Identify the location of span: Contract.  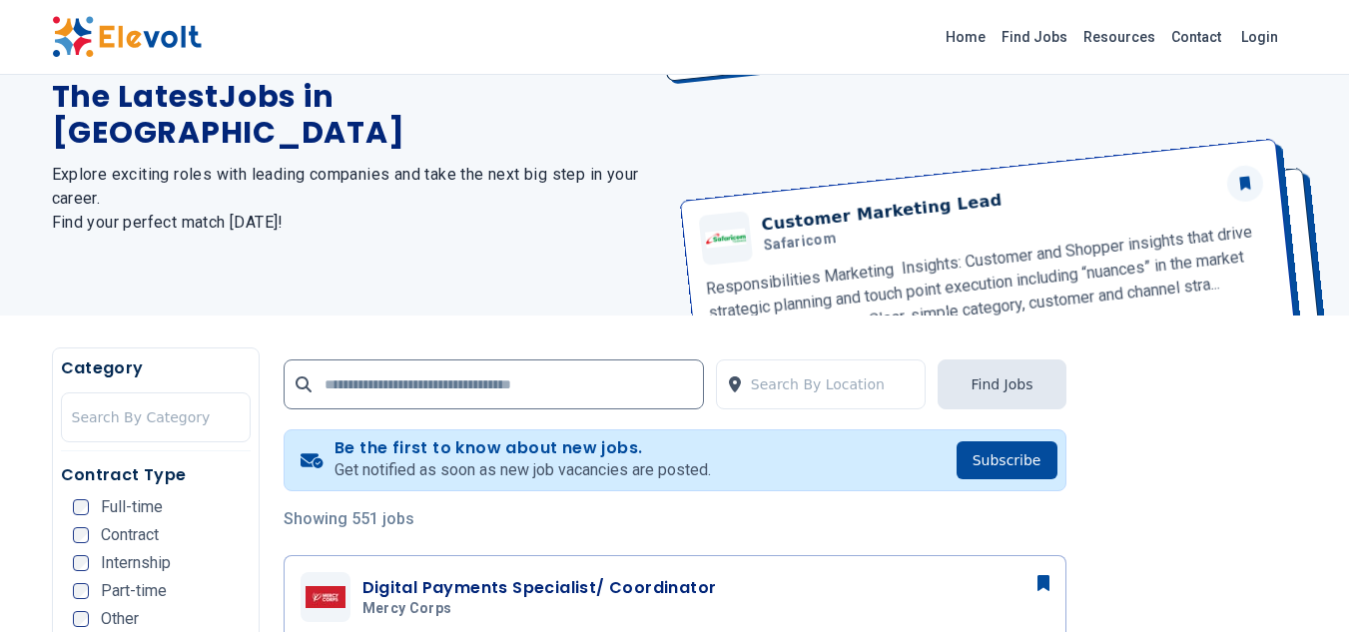
(130, 535).